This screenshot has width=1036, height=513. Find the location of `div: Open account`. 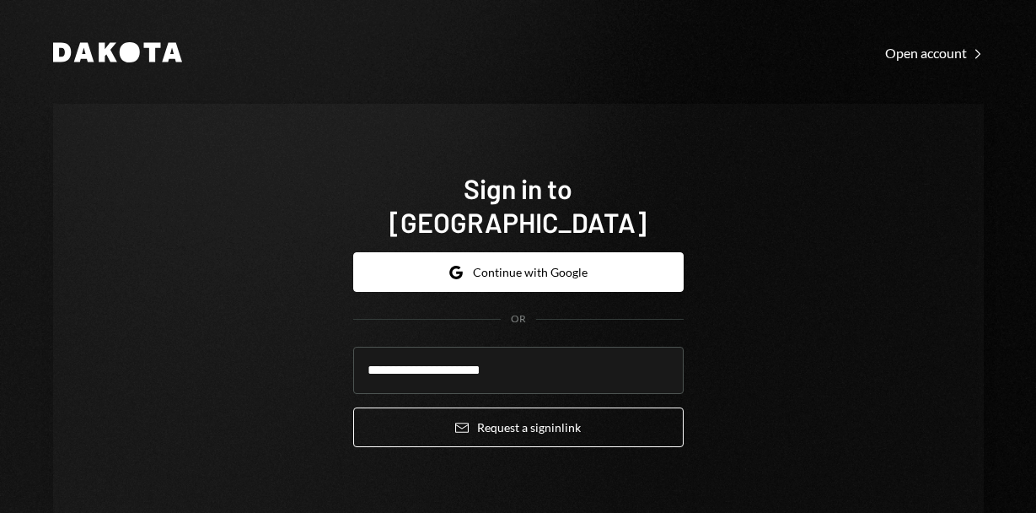

div: Open account is located at coordinates (934, 53).